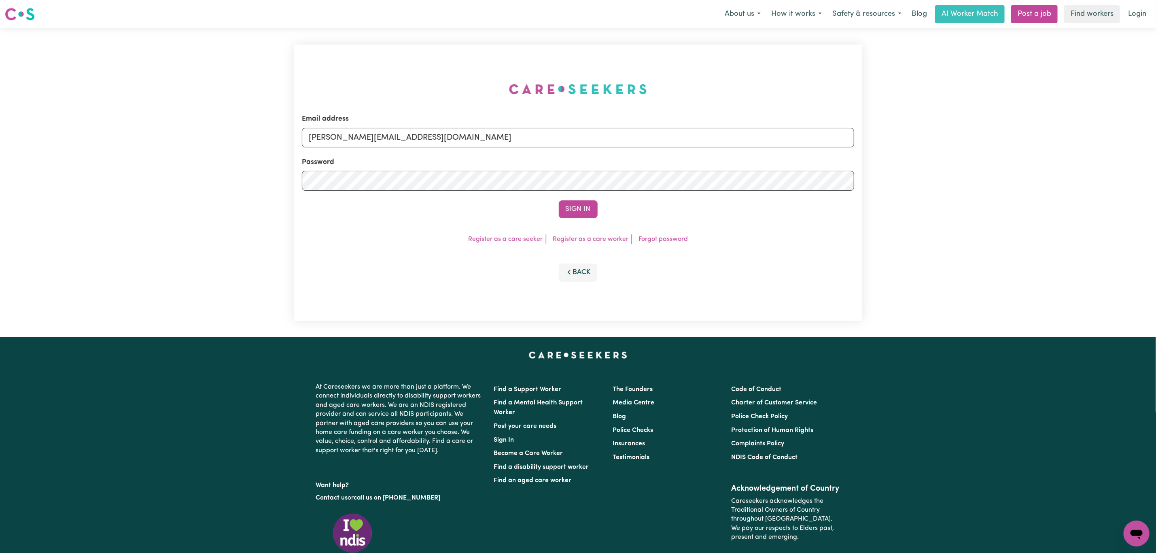 This screenshot has height=553, width=1156. Describe the element at coordinates (505, 239) in the screenshot. I see `a: Register as a care seeker` at that location.